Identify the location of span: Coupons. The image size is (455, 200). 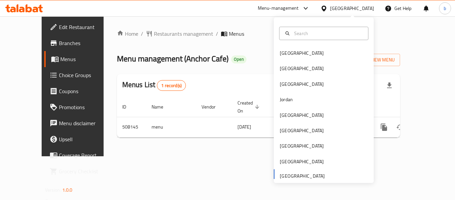
(86, 91).